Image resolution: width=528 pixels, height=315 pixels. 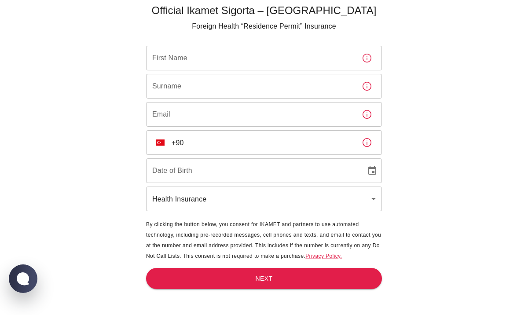 What do you see at coordinates (264, 279) in the screenshot?
I see `button: Next` at bounding box center [264, 279].